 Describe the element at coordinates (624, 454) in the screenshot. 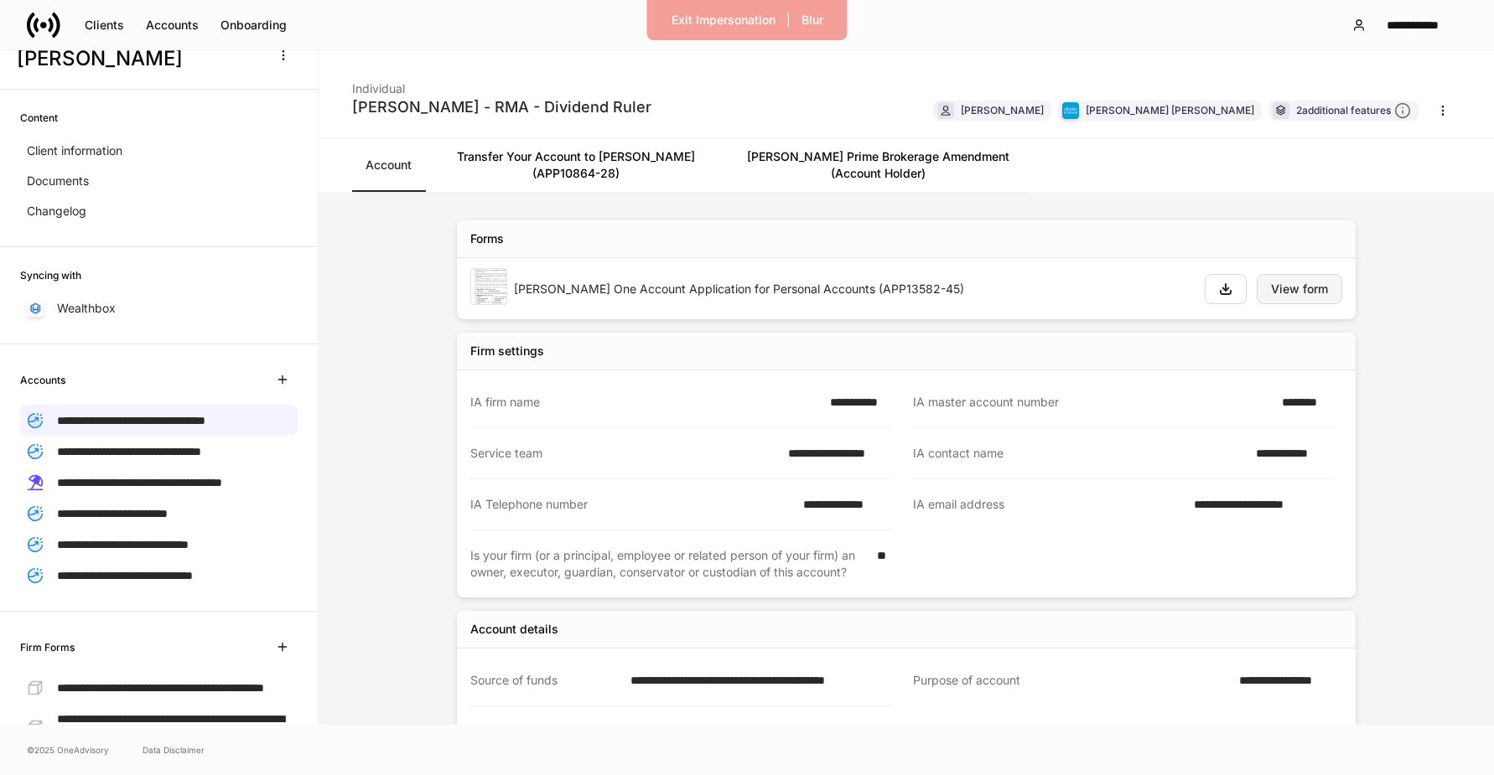

I see `div: Service team` at that location.